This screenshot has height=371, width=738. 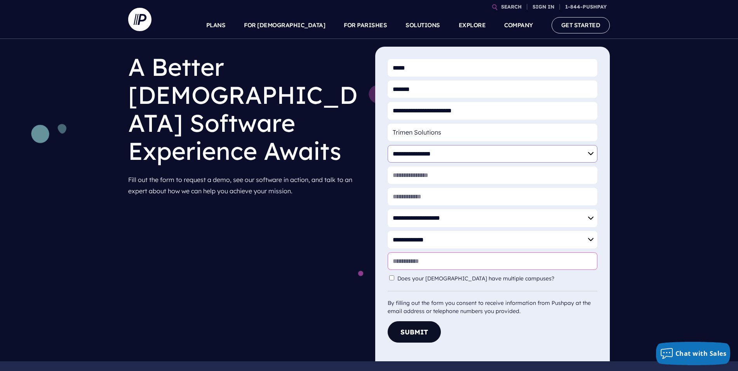 What do you see at coordinates (414, 331) in the screenshot?
I see `button: Submit` at bounding box center [414, 331].